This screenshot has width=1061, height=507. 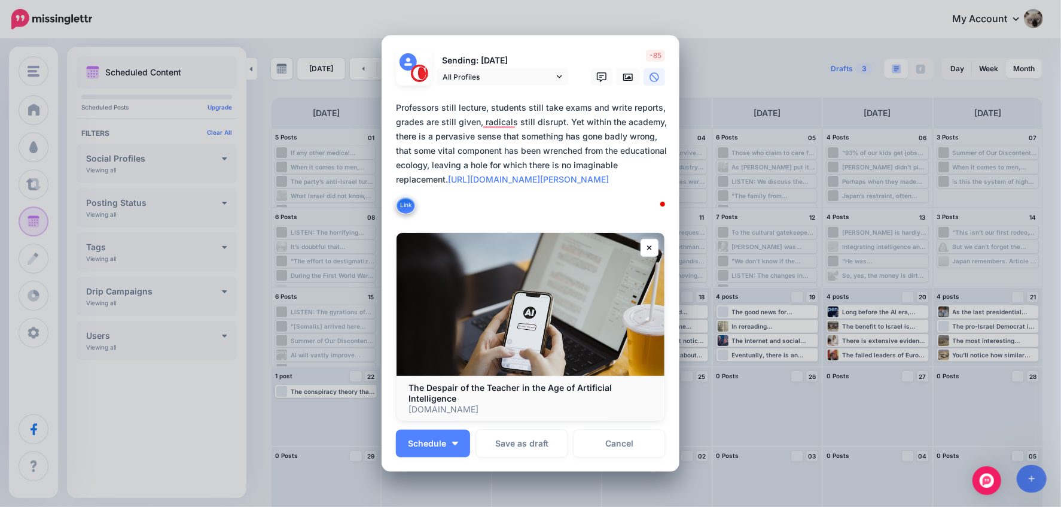 What do you see at coordinates (455, 443) in the screenshot?
I see `img: arrow-down-white.png` at bounding box center [455, 443].